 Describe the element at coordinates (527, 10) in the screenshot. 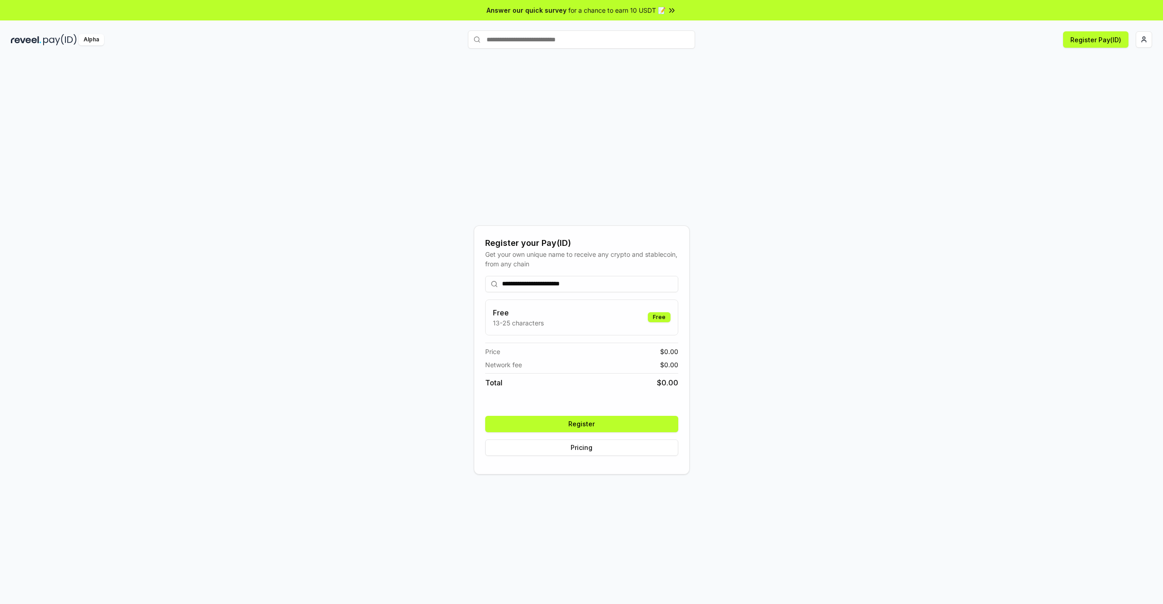

I see `span: Answer our quick survey` at that location.